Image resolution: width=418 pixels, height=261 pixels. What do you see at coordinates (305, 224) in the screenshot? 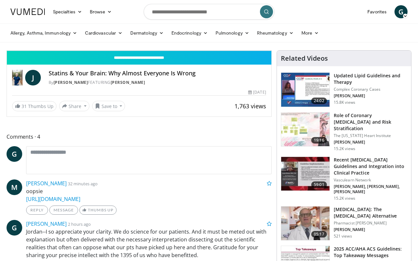
I see `img: ce9609b9-a9bf-4b08-84dd-8eeb8ab29fc6.150x105_q85_crop-smart_upscale.jpg` at bounding box center [305, 224].